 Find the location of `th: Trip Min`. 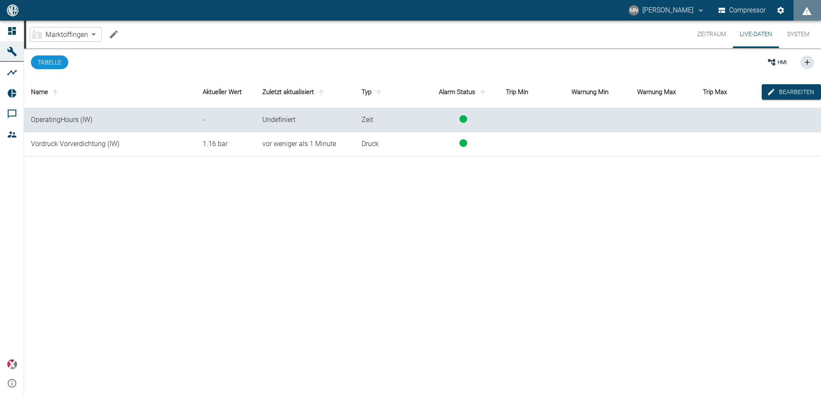

th: Trip Min is located at coordinates (531, 92).